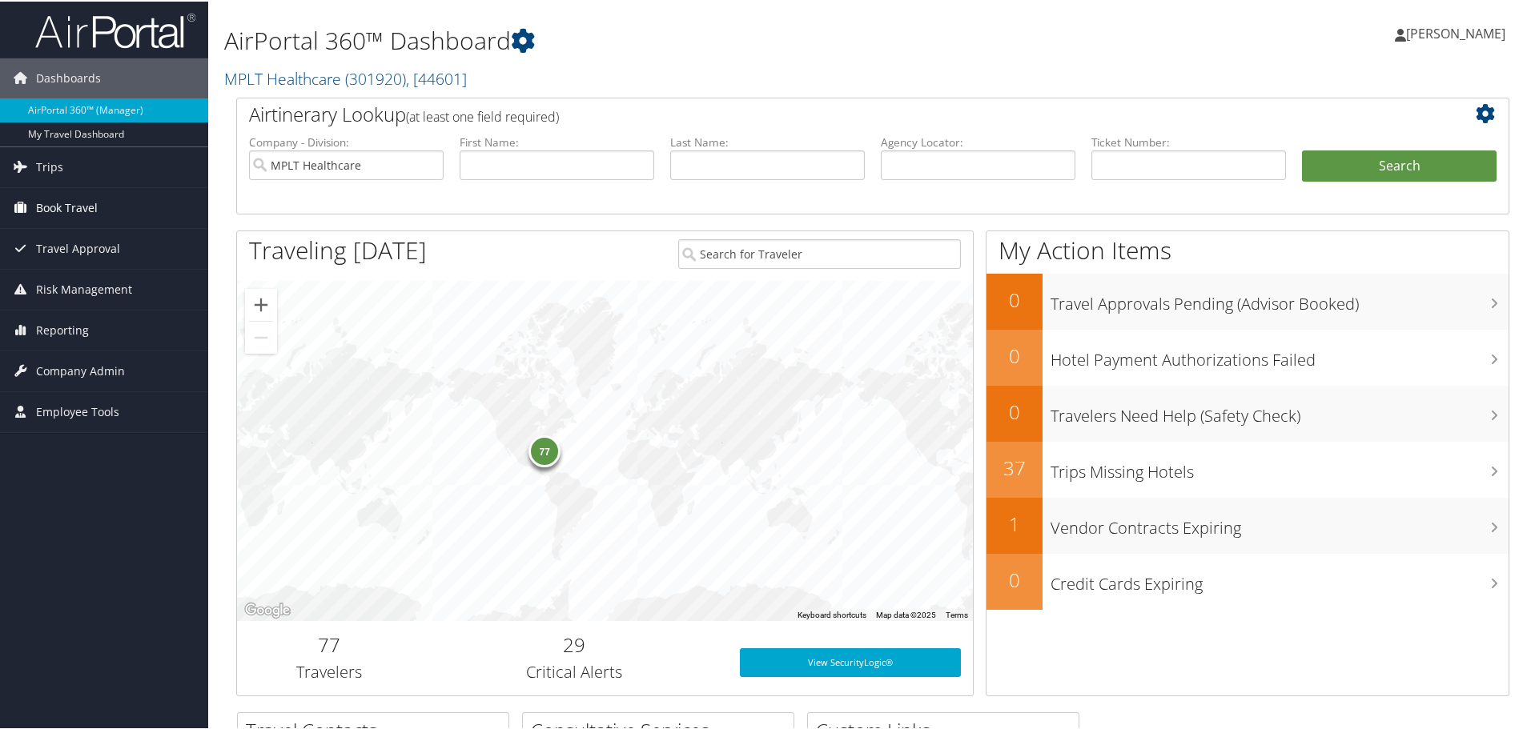  Describe the element at coordinates (1247, 580) in the screenshot. I see `a: 0Credit Cards Expiring` at that location.